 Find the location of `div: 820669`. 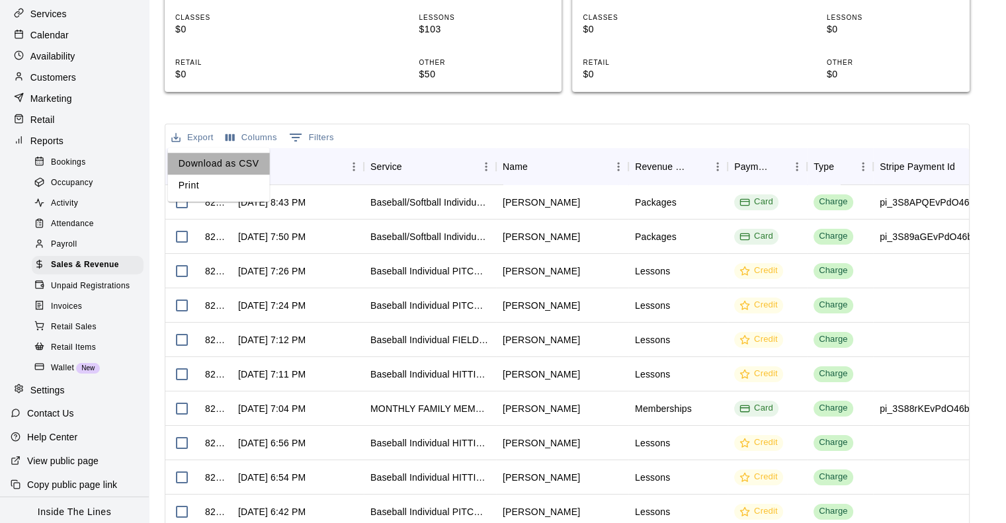

div: 820669 is located at coordinates (215, 237).